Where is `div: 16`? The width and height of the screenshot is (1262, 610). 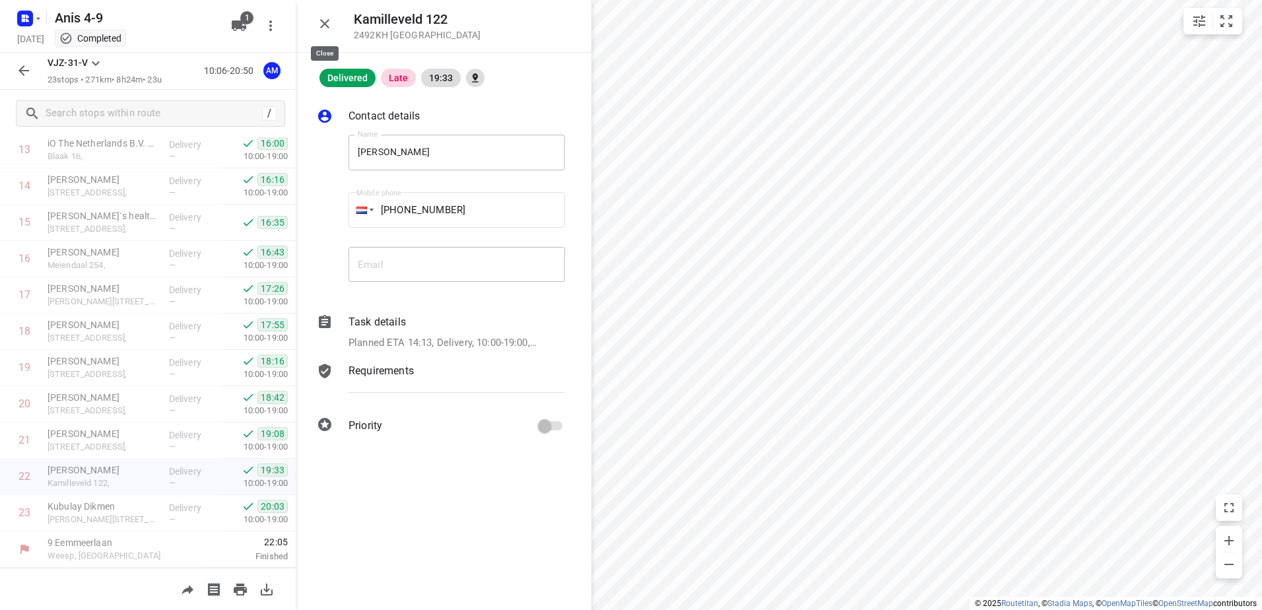 div: 16 is located at coordinates (24, 258).